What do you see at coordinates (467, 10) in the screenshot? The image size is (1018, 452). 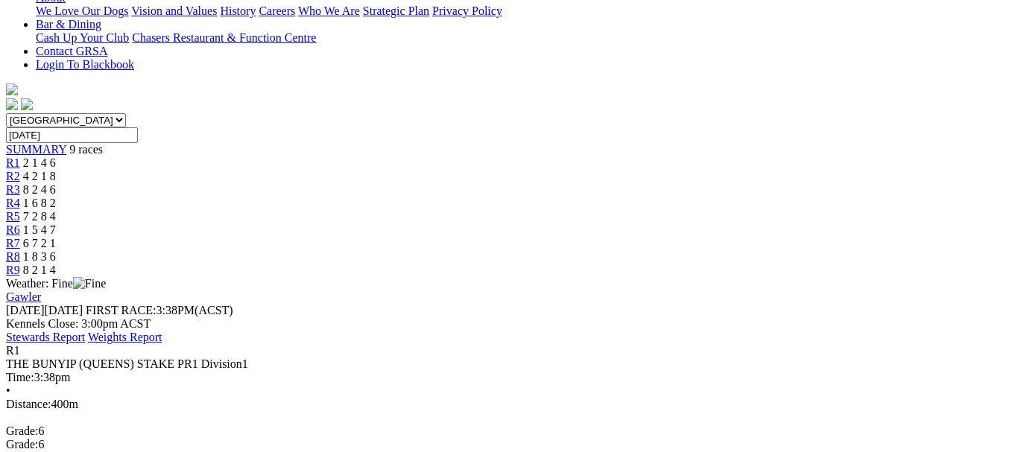 I see `a: Privacy Policy` at bounding box center [467, 10].